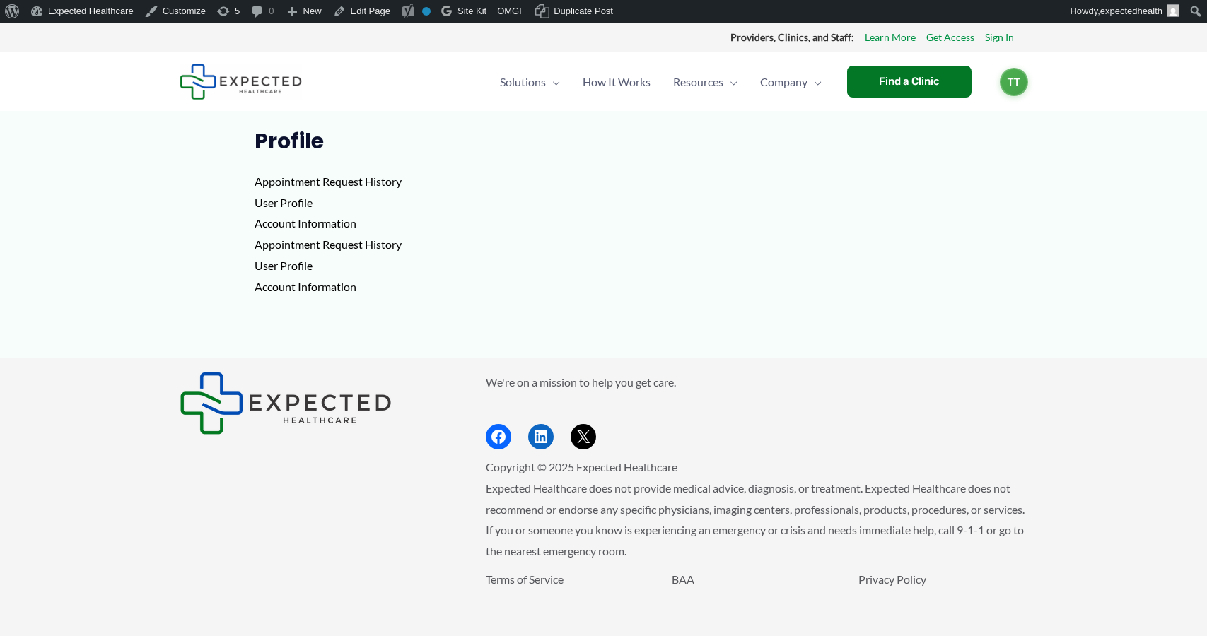 The image size is (1207, 636). What do you see at coordinates (683, 579) in the screenshot?
I see `a: BAA` at bounding box center [683, 579].